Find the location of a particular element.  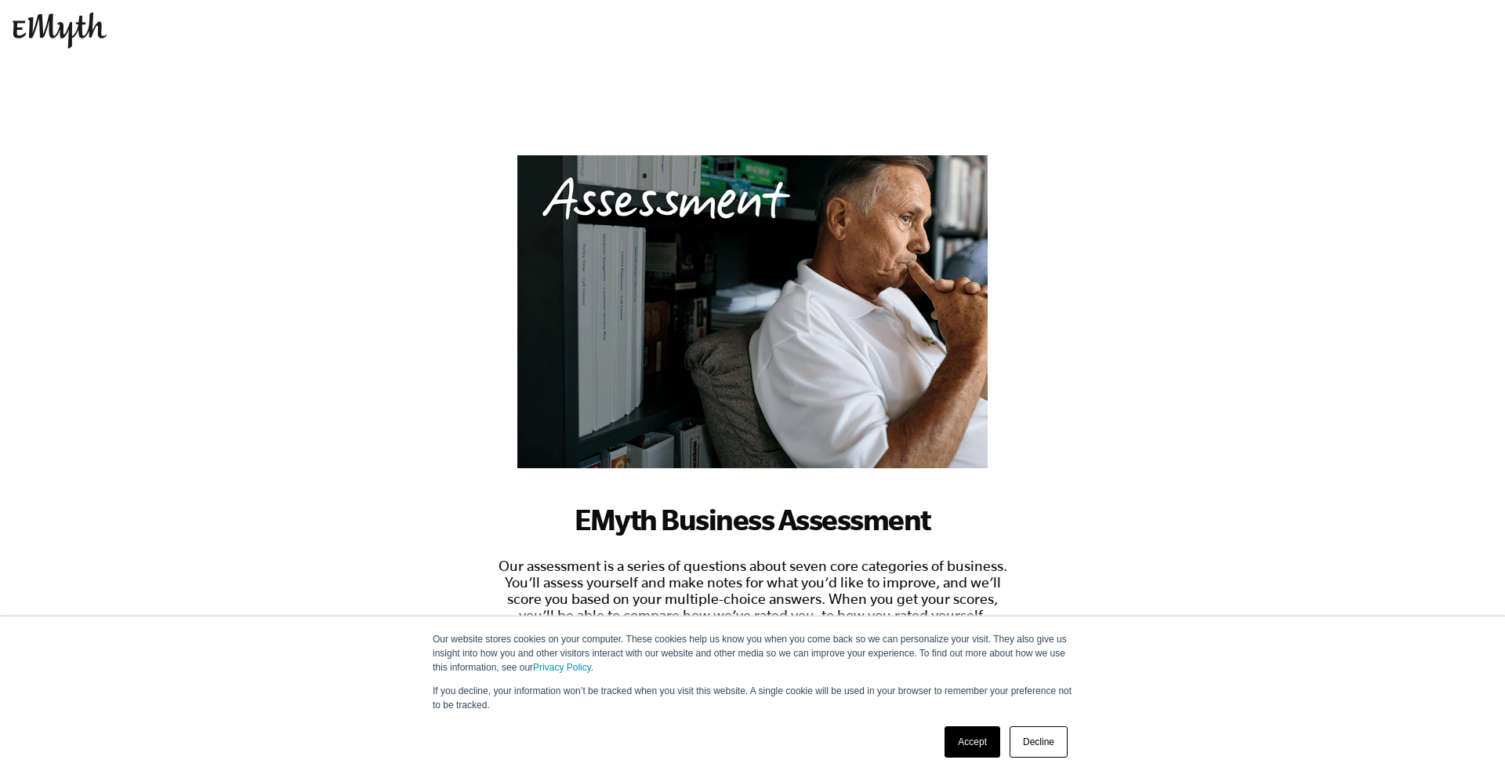

h1: EMyth Business Assessment is located at coordinates (753, 519).